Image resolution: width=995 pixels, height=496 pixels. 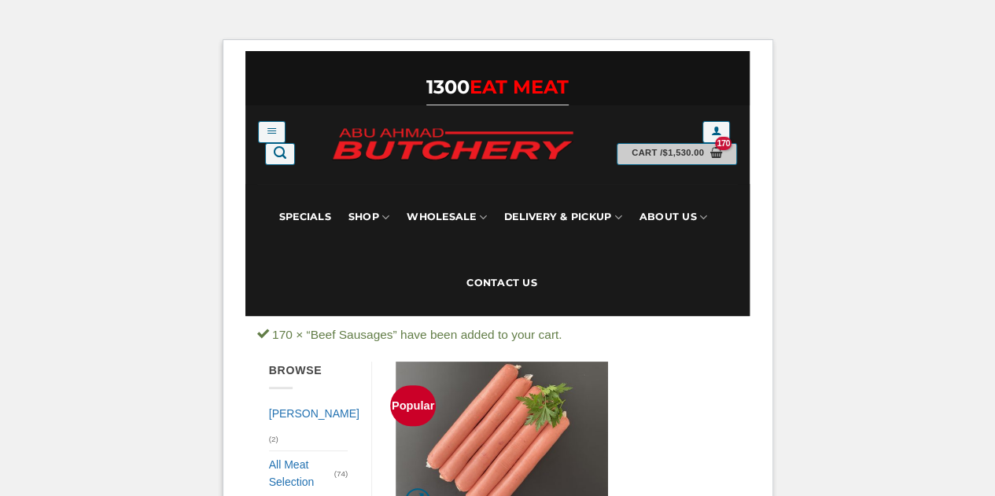 What do you see at coordinates (448, 87) in the screenshot?
I see `span: 1300` at bounding box center [448, 87].